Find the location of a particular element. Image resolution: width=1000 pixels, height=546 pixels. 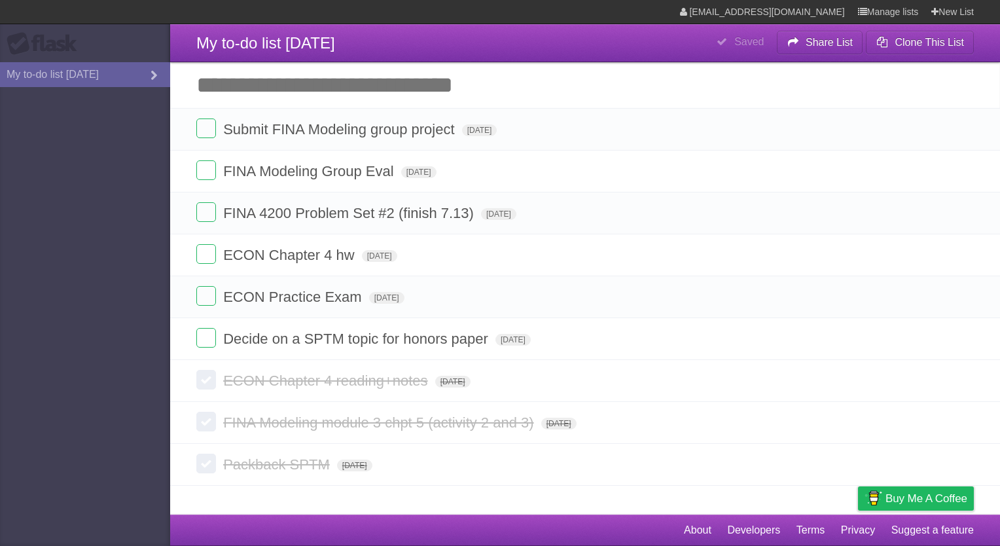

span: FINA 4200 Problem Set #2 (finish 7.13) is located at coordinates (350, 213).